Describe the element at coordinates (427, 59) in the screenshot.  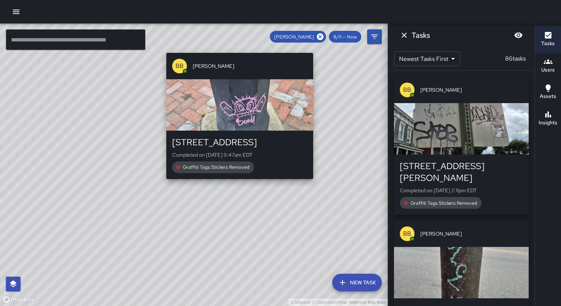
I see `div: Newest Tasks First` at that location.